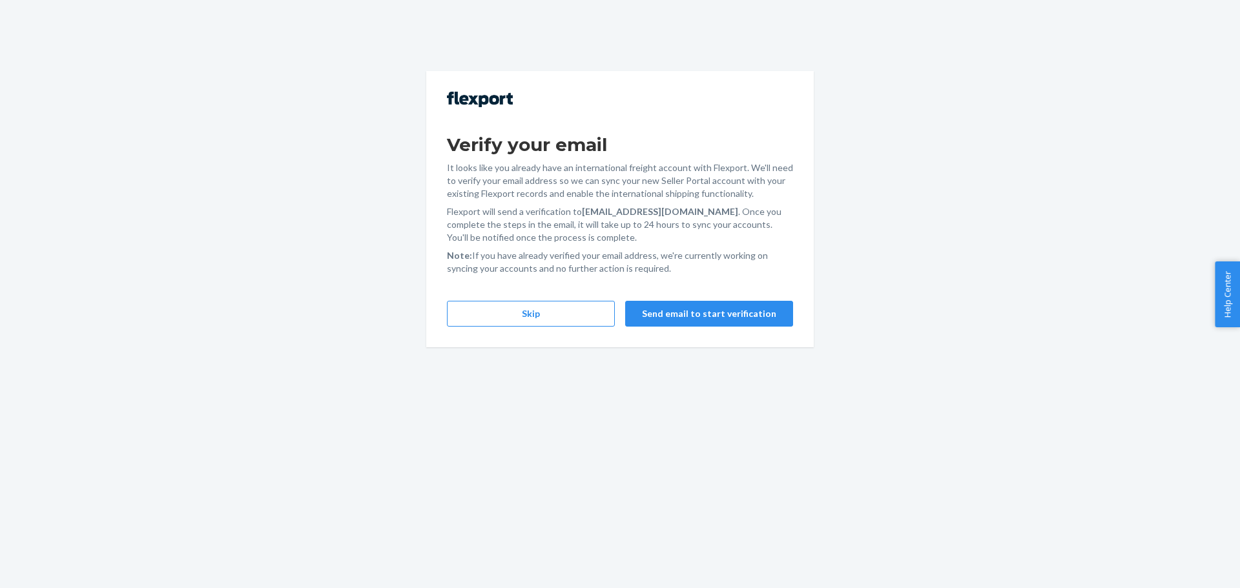  Describe the element at coordinates (620, 225) in the screenshot. I see `p: Flexport will send a verification to . Once you complete the steps in the email, it will take up ...` at that location.